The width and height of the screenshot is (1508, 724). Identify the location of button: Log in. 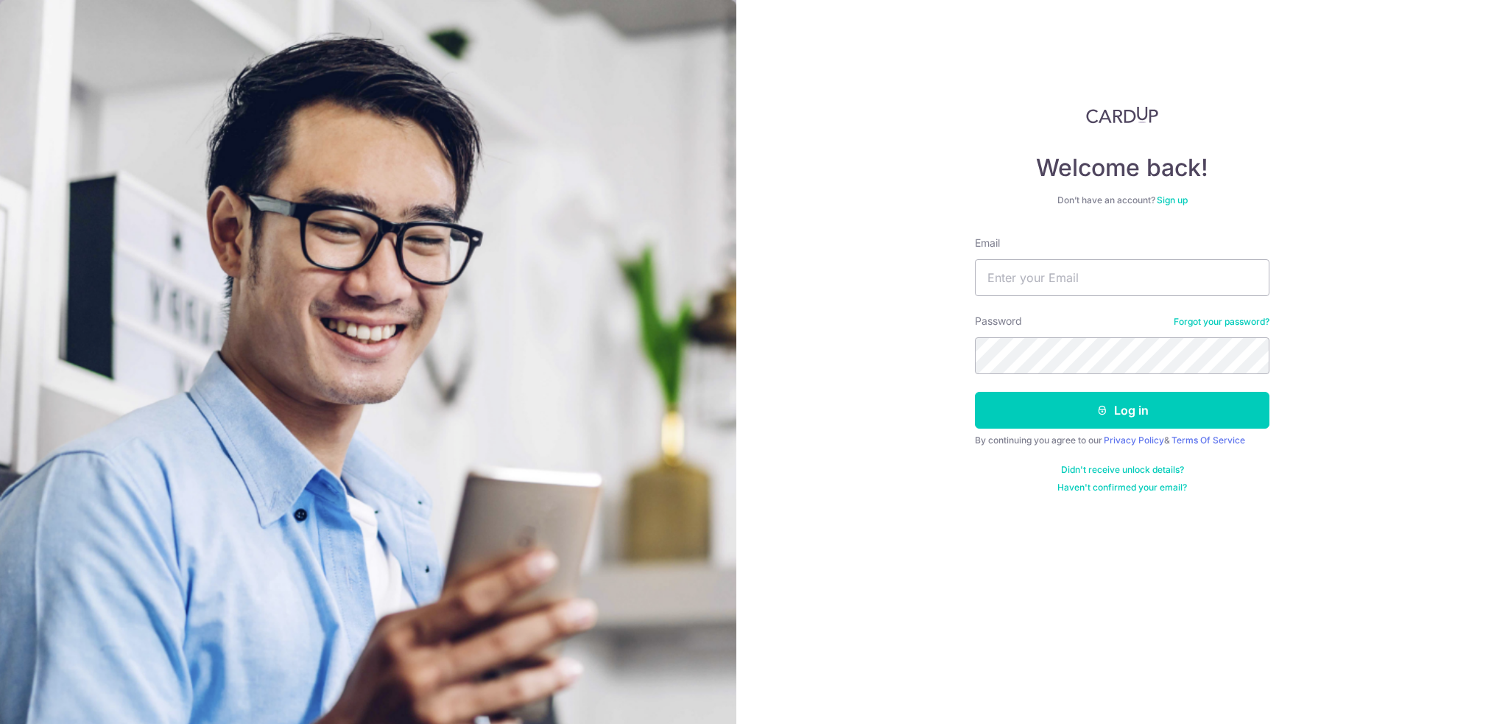
(1122, 410).